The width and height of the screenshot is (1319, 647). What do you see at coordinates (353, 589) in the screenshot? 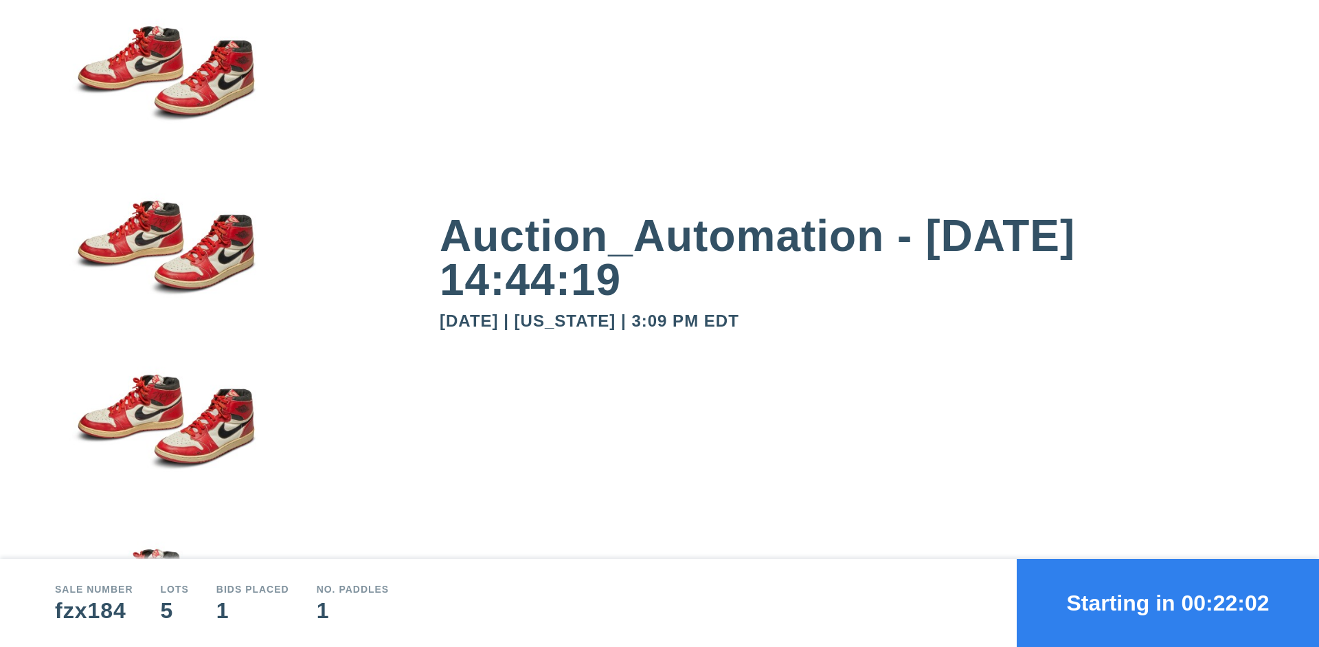
I see `div: No. Paddles` at bounding box center [353, 589].